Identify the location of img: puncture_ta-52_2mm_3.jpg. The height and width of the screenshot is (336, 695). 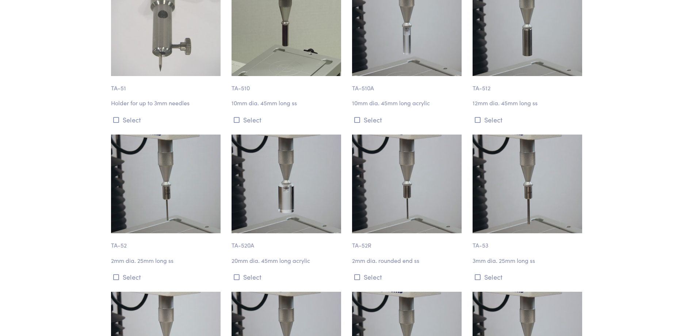
(166, 184).